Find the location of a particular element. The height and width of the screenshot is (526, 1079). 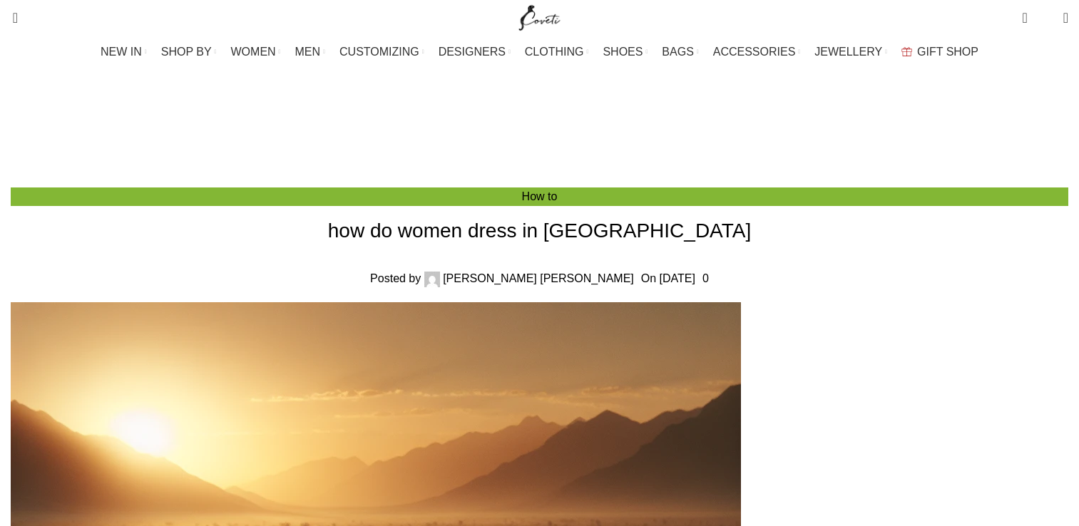

span: SHOP BY is located at coordinates (186, 51).